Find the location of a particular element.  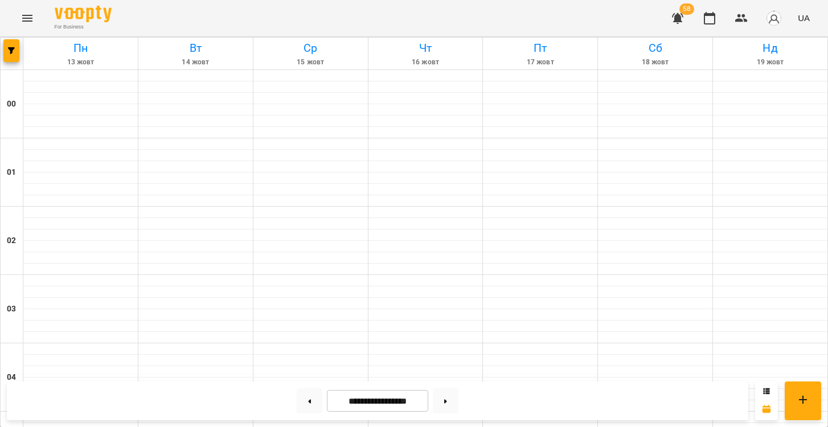

span: For Business is located at coordinates (83, 27).